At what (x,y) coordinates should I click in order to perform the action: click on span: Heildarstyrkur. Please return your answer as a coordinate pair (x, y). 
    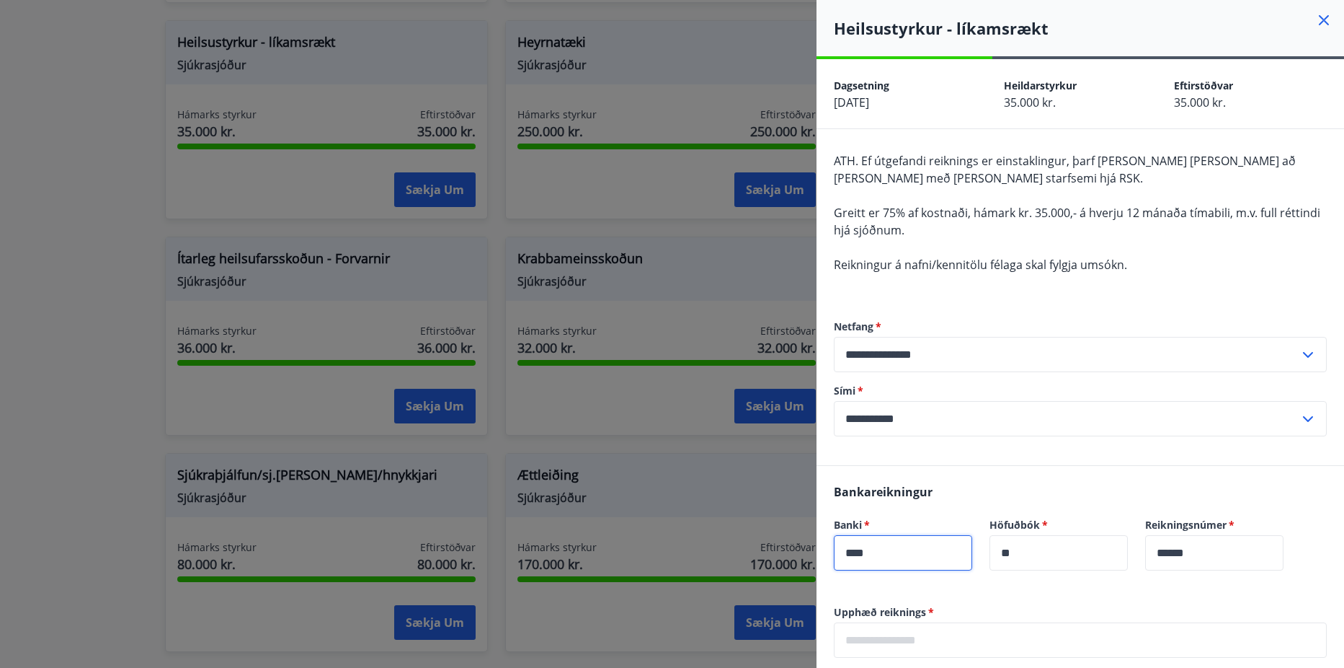
    Looking at the image, I should click on (1040, 85).